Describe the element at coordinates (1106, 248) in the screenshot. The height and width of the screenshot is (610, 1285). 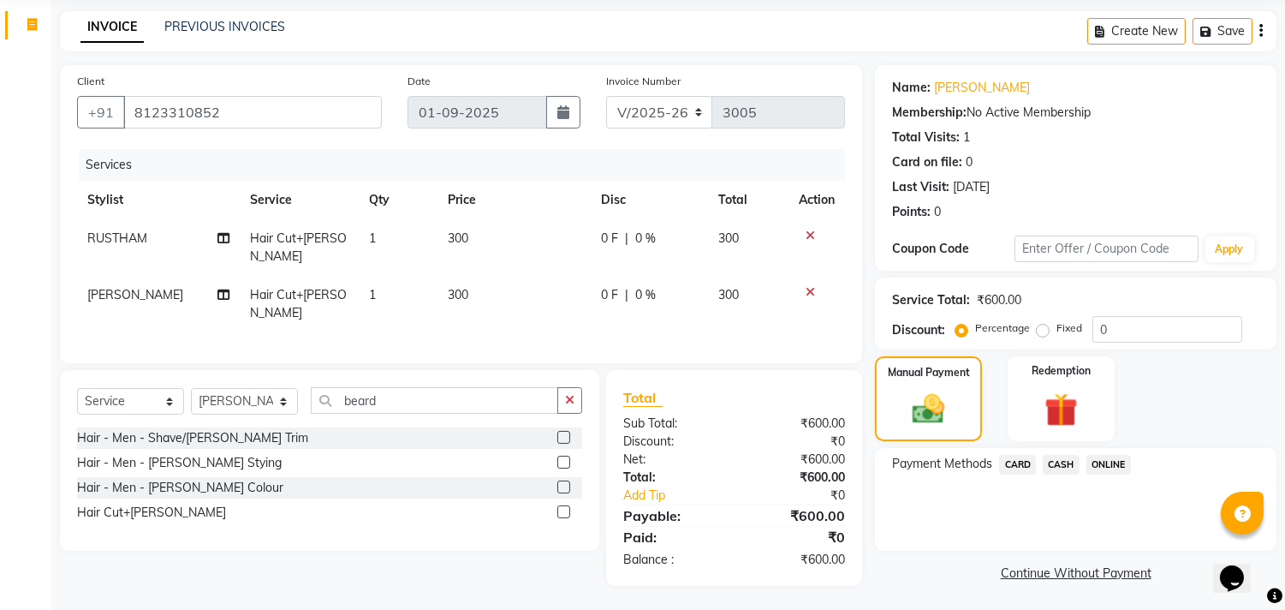
I see `input: Enter Offer / Coupon Code` at that location.